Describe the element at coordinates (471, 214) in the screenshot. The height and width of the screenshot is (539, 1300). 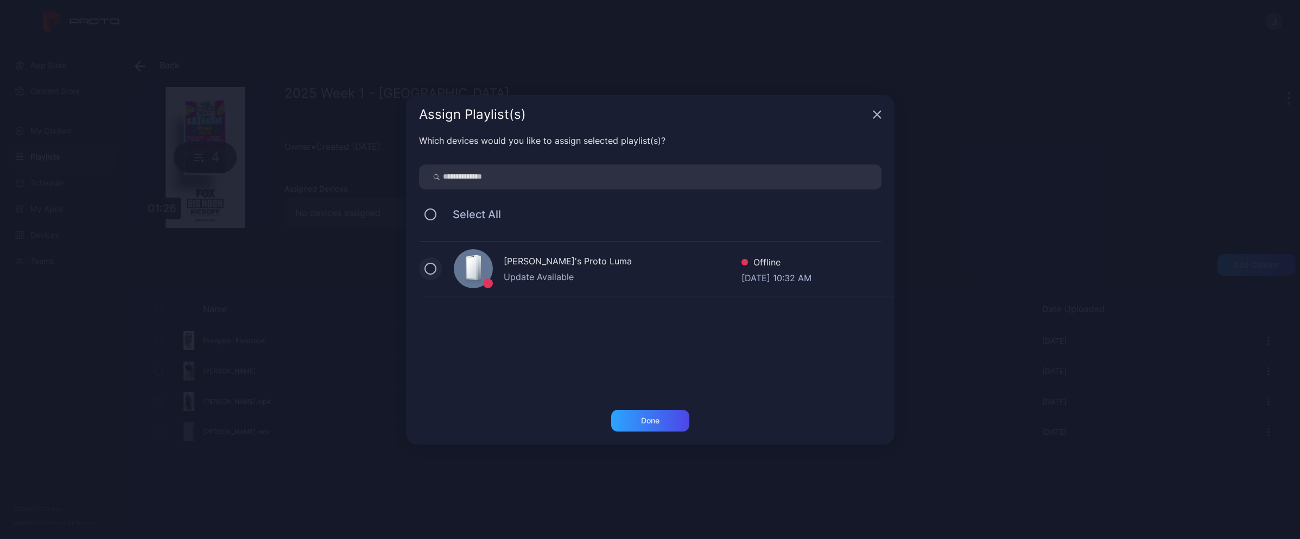
I see `span: Select All` at that location.